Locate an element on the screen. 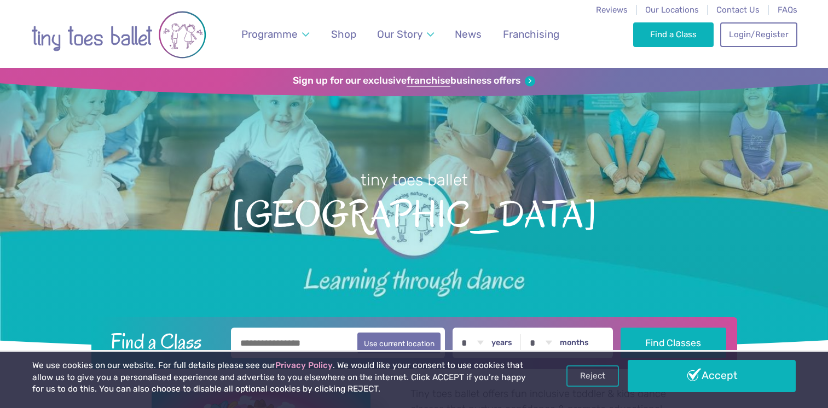 Image resolution: width=828 pixels, height=408 pixels. a: Programme is located at coordinates (275, 34).